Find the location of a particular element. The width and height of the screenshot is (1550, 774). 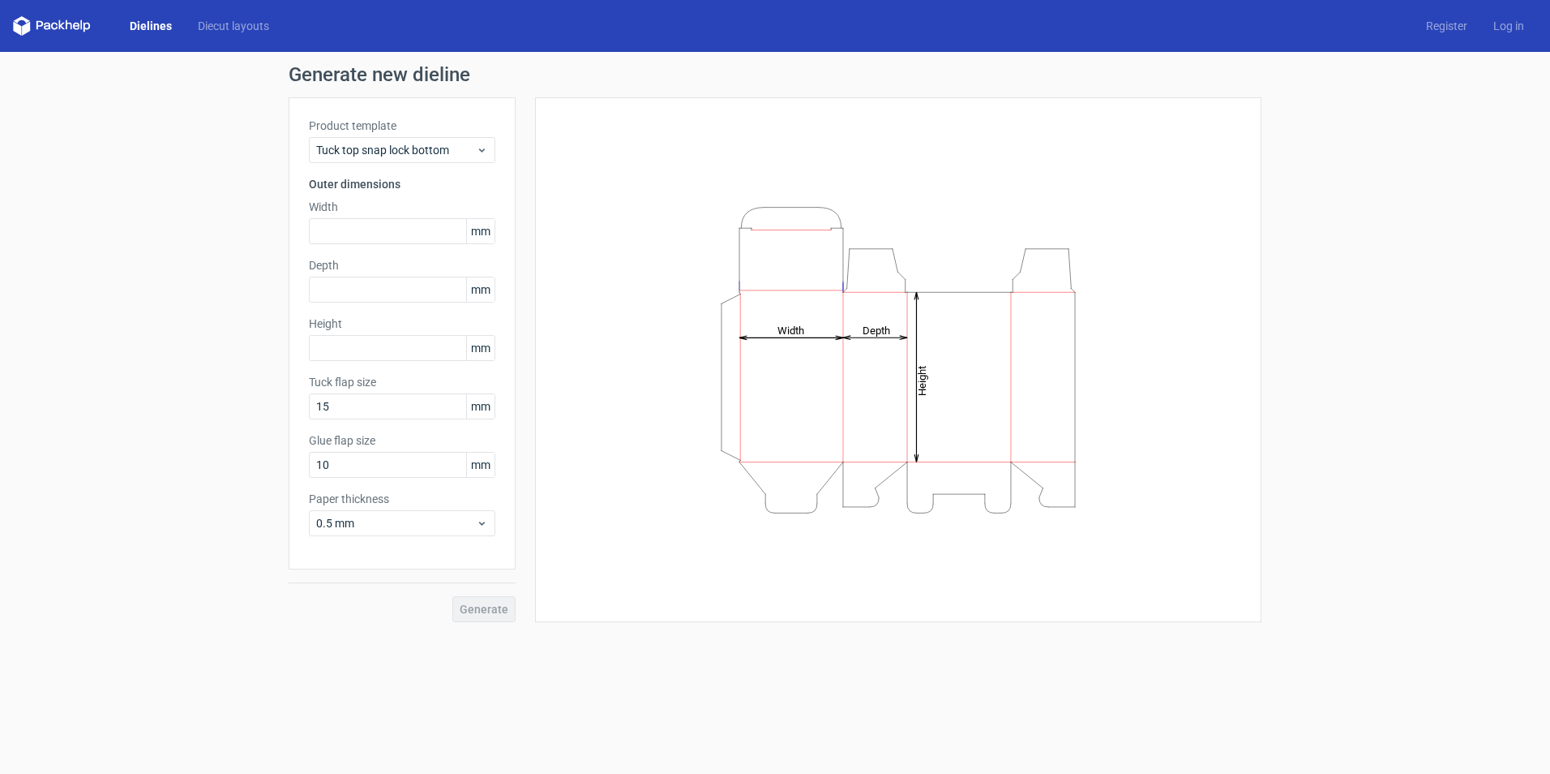

label: Paper thickness is located at coordinates (402, 499).